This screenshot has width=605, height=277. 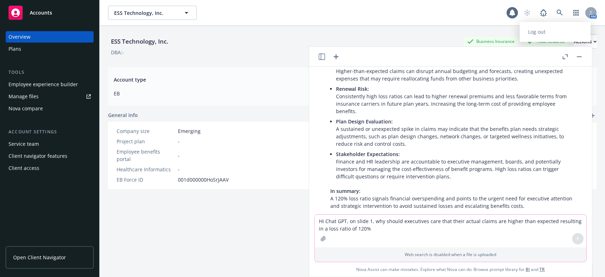 I want to click on a: TR, so click(x=542, y=269).